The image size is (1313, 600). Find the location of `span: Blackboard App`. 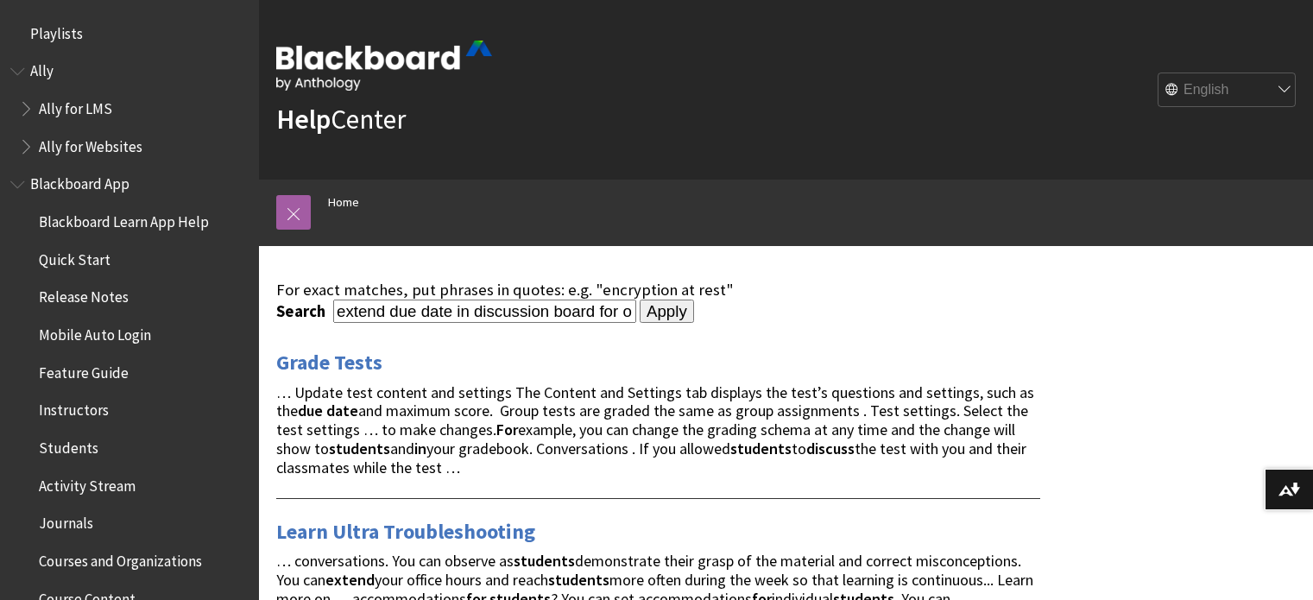

span: Blackboard App is located at coordinates (79, 181).